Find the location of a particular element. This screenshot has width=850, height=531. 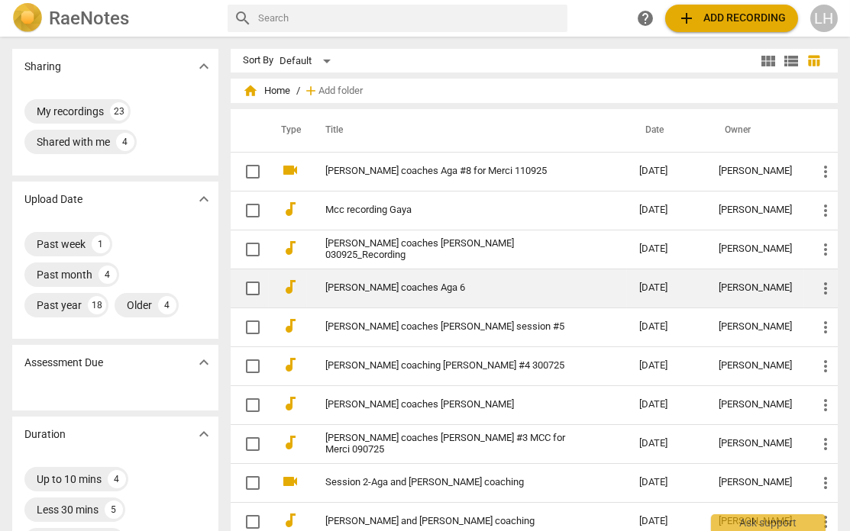

div: Up to 10 mins is located at coordinates (69, 479).